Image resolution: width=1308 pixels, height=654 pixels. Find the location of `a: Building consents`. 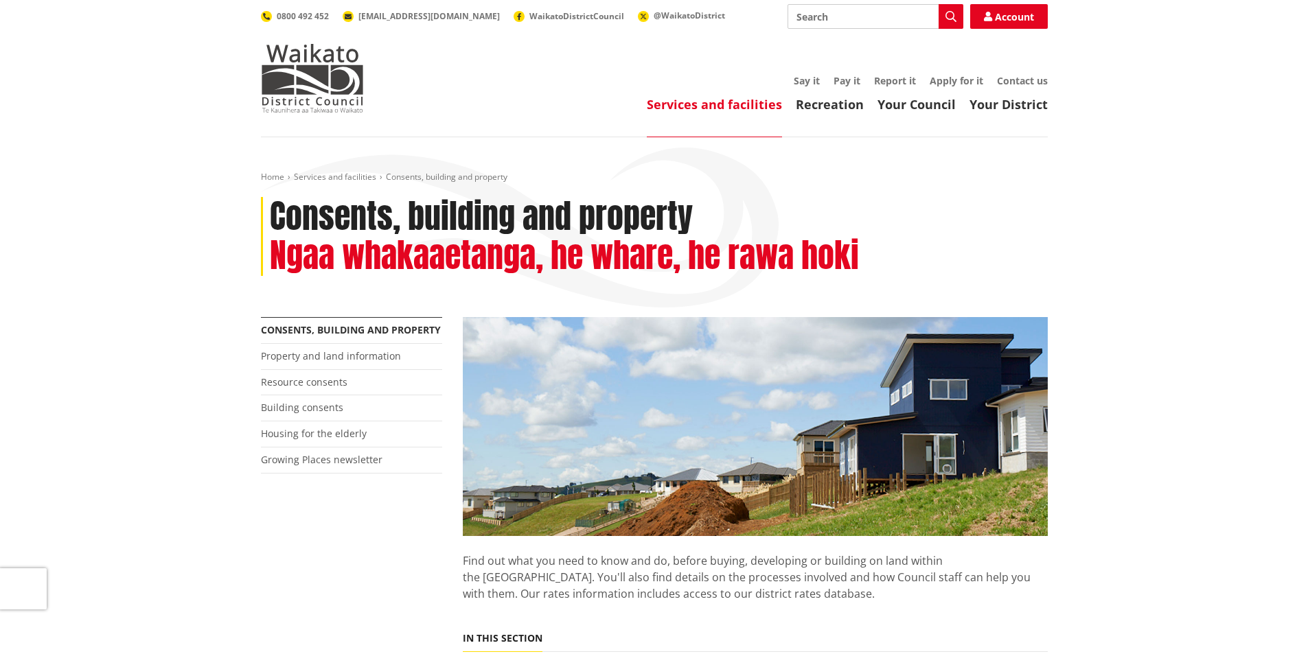

a: Building consents is located at coordinates (302, 407).